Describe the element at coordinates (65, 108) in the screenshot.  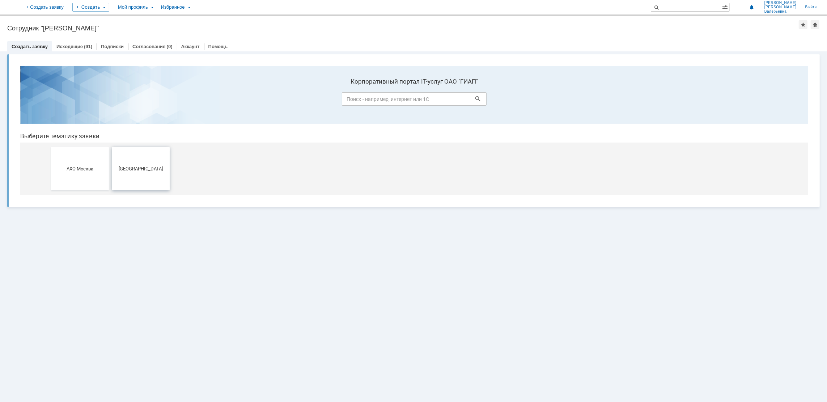
I see `span: АХО Москва` at that location.